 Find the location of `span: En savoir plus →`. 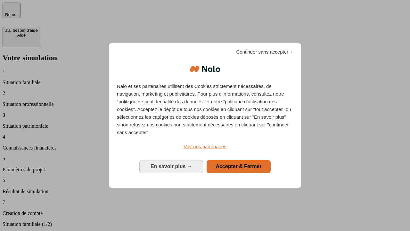

span: En savoir plus → is located at coordinates (171, 166).